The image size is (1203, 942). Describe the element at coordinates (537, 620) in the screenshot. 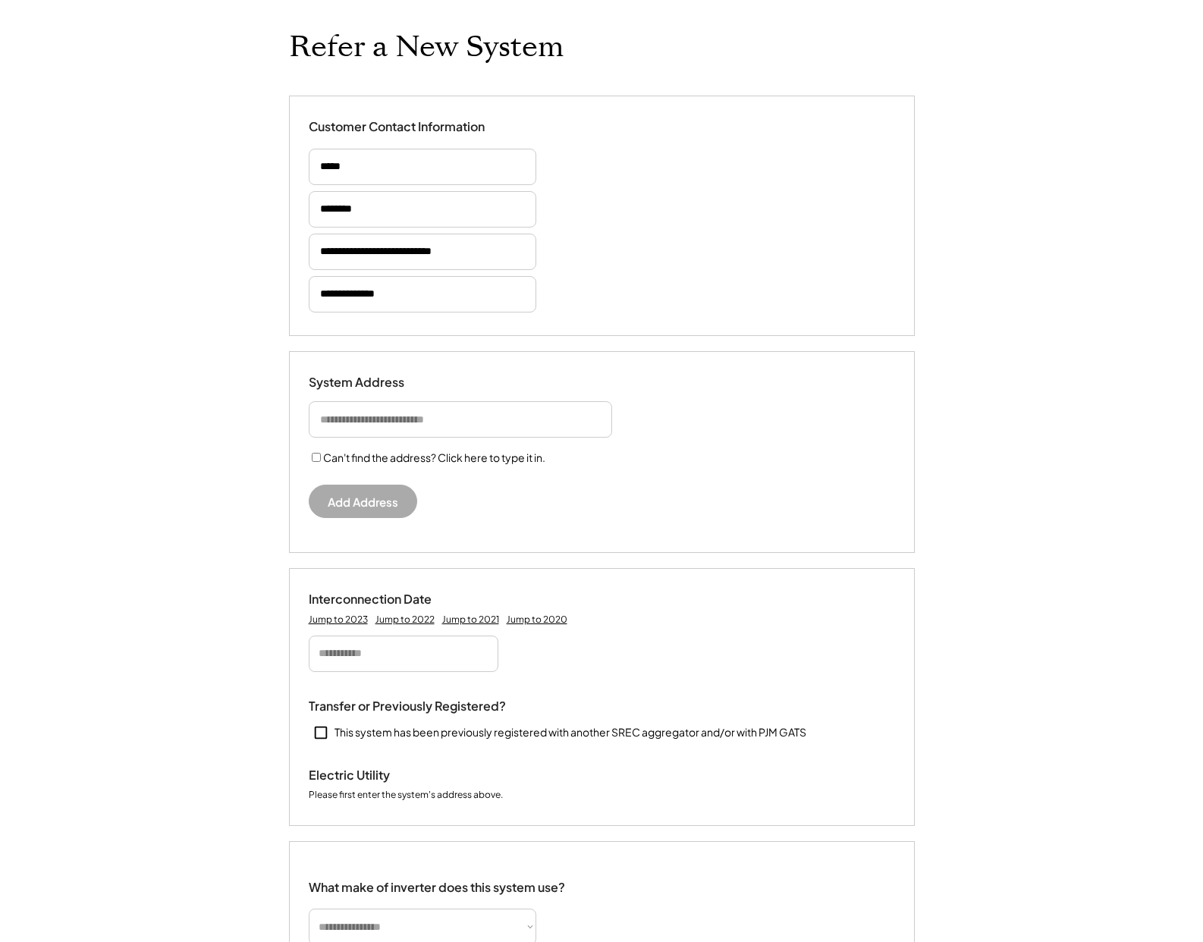

I see `div: Jump to 2020` at that location.